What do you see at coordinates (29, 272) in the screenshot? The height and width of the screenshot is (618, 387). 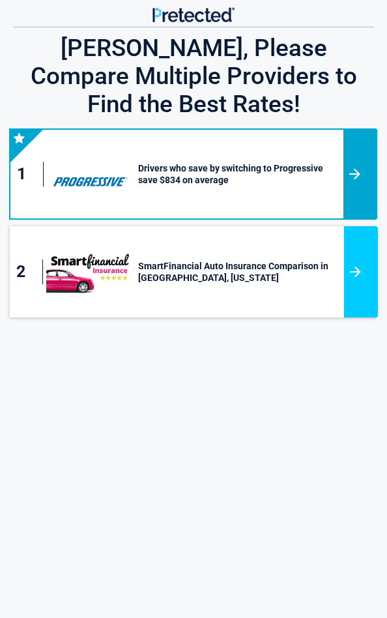 I see `div: 2` at bounding box center [29, 272].